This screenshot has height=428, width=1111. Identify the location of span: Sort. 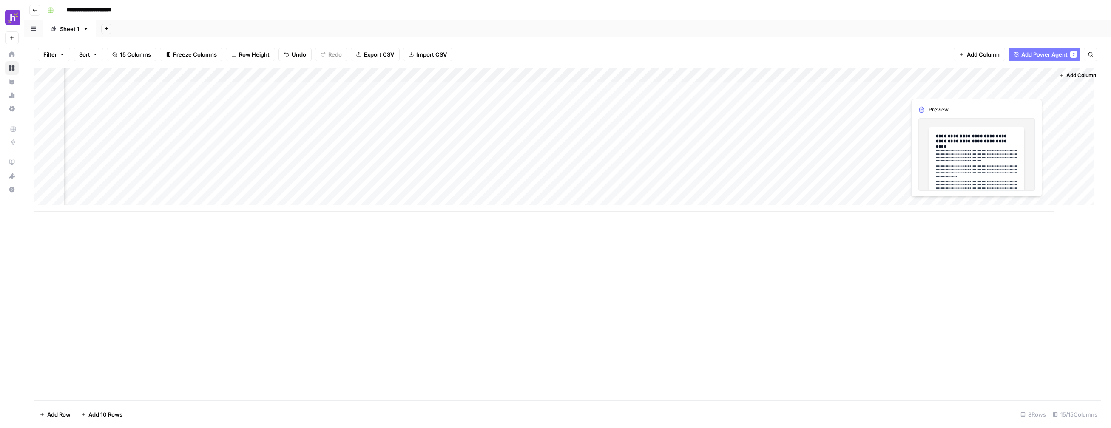
(85, 54).